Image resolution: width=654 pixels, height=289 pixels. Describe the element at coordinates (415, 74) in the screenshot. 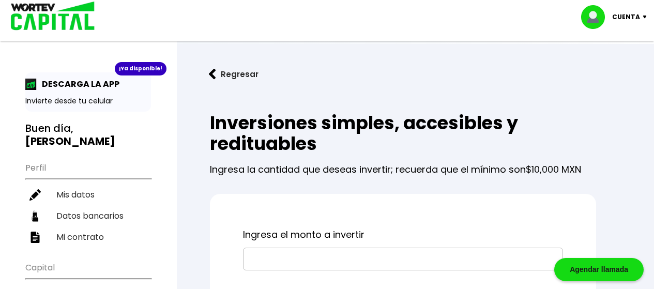

I see `a: flecha izquierdaRegresar` at that location.